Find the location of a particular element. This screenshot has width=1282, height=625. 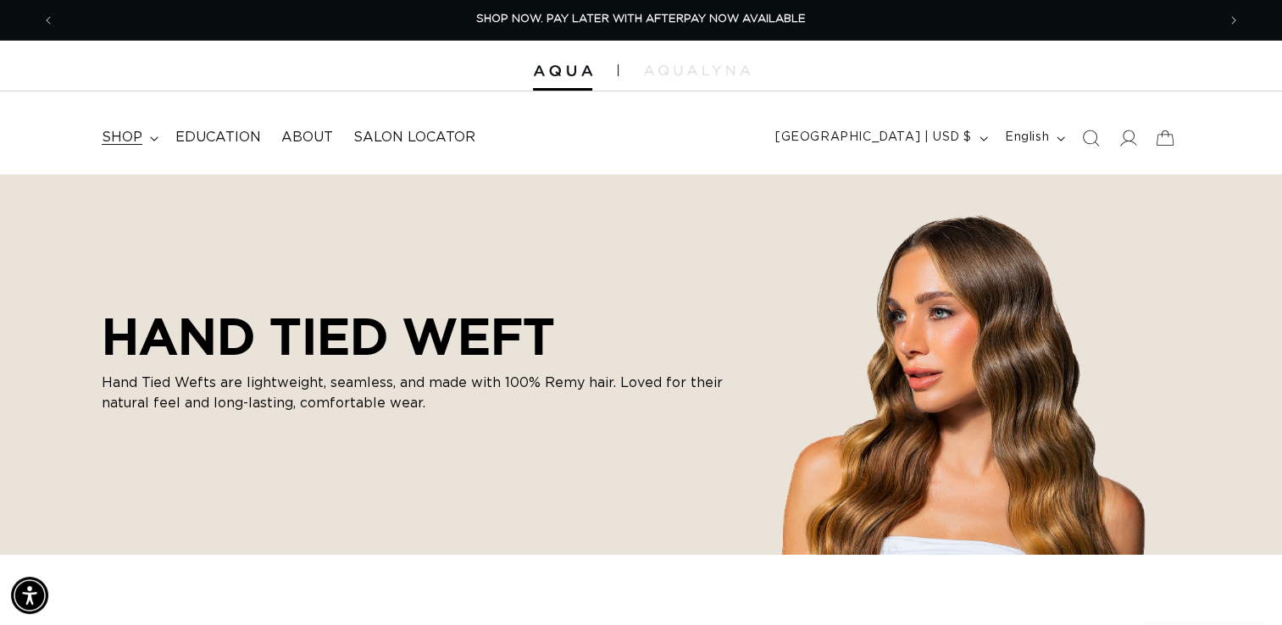

span: SHOP NOW. PAY LATER WITH AFTERPAY NOW AVAILABLE is located at coordinates (641, 19).